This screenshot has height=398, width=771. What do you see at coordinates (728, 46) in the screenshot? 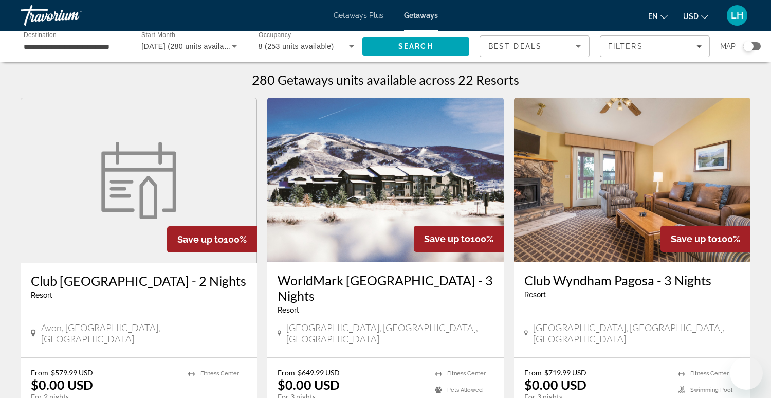
I see `span: Map` at bounding box center [728, 46].